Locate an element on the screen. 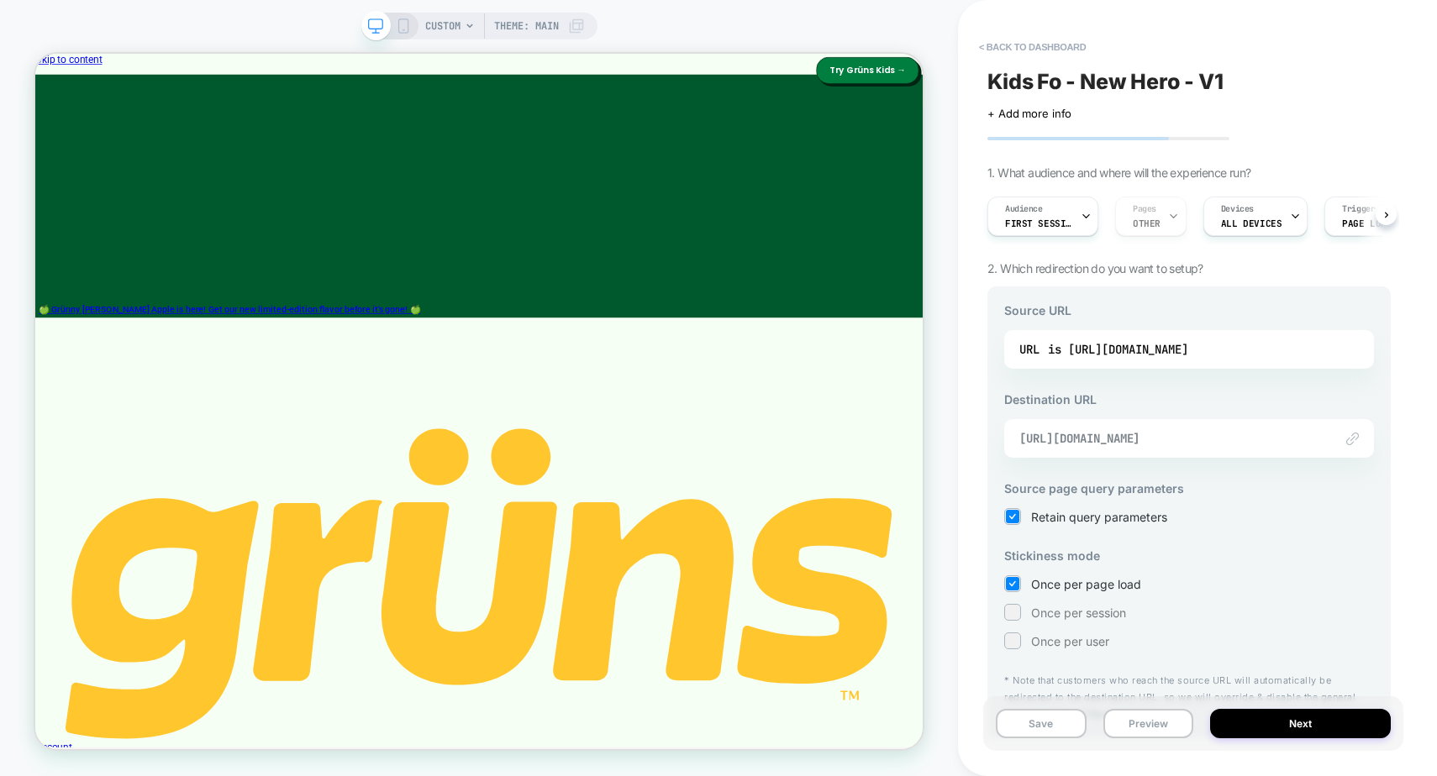 The width and height of the screenshot is (1437, 776). span: Once per page load is located at coordinates (1086, 584).